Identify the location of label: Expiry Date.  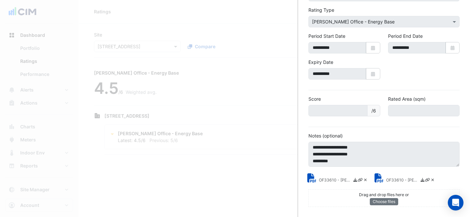
(321, 62).